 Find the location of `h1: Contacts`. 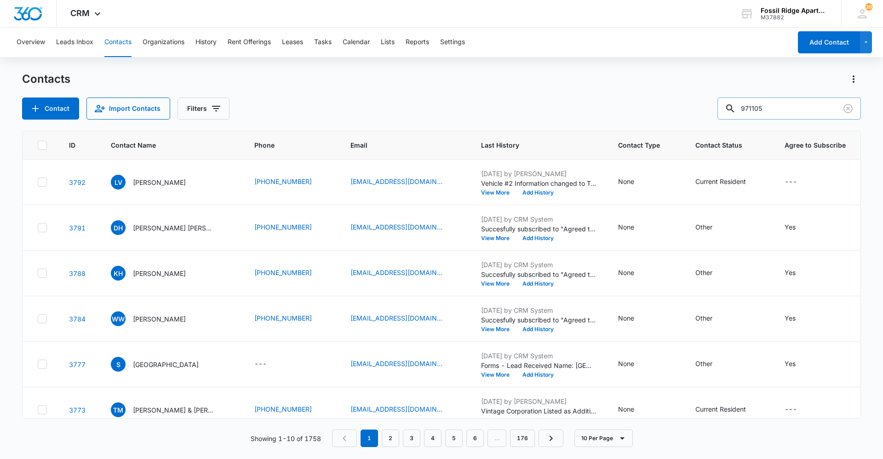

h1: Contacts is located at coordinates (46, 79).